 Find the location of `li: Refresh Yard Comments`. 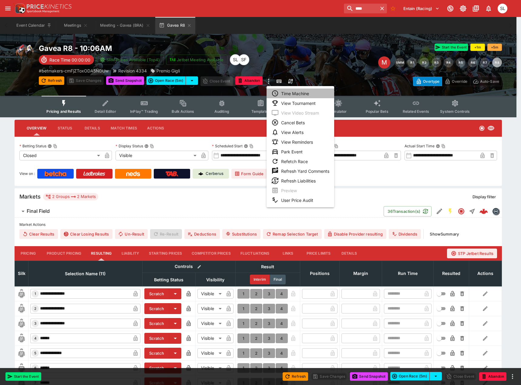

li: Refresh Yard Comments is located at coordinates (300, 171).